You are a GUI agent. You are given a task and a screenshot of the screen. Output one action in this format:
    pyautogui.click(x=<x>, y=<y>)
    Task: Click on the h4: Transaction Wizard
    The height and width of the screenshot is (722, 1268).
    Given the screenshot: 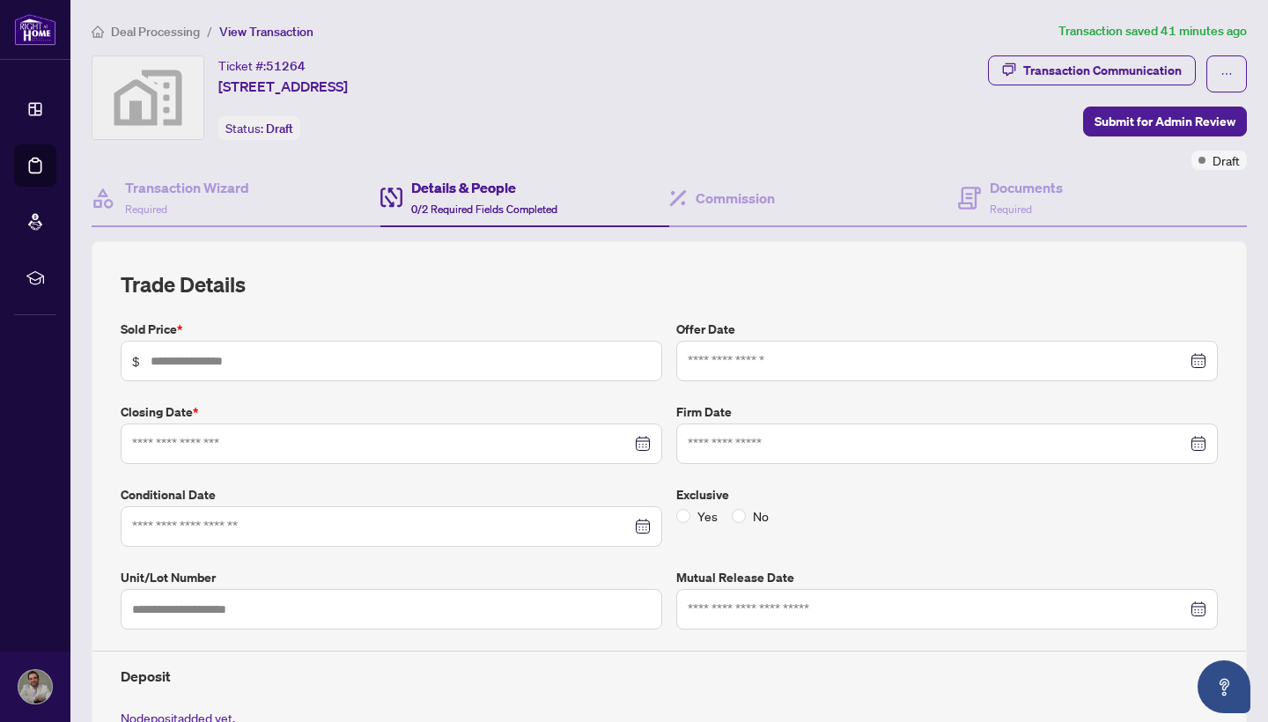 What is the action you would take?
    pyautogui.click(x=187, y=188)
    